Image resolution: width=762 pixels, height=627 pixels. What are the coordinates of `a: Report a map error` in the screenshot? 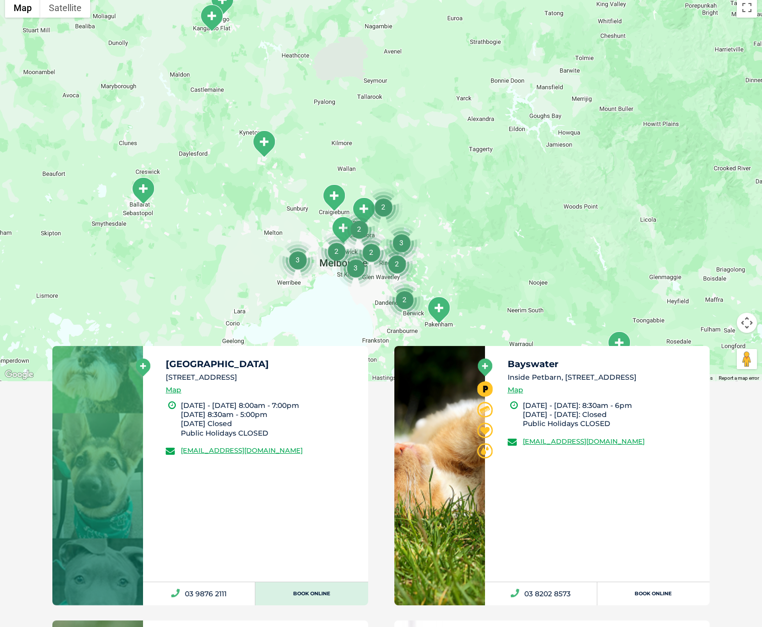 It's located at (739, 378).